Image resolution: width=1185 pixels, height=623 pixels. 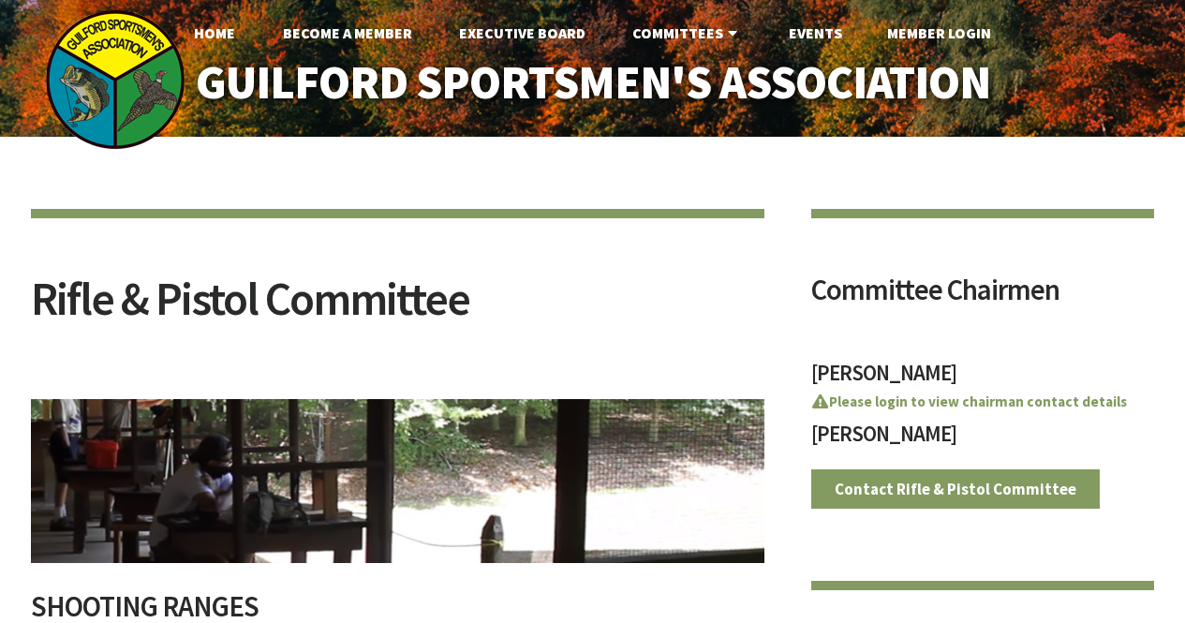 What do you see at coordinates (115, 80) in the screenshot?
I see `img: logo_sm.png` at bounding box center [115, 80].